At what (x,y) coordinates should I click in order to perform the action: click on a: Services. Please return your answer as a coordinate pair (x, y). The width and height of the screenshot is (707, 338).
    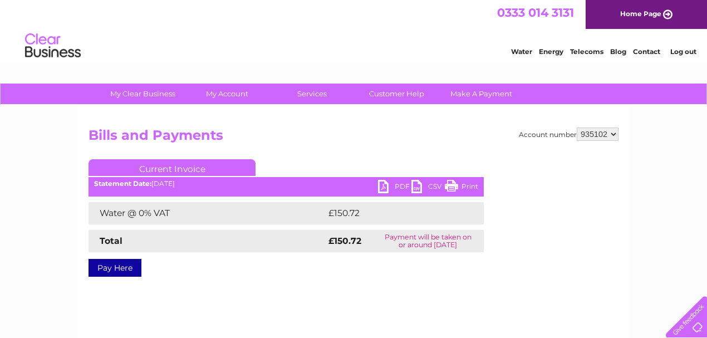
    Looking at the image, I should click on (312, 93).